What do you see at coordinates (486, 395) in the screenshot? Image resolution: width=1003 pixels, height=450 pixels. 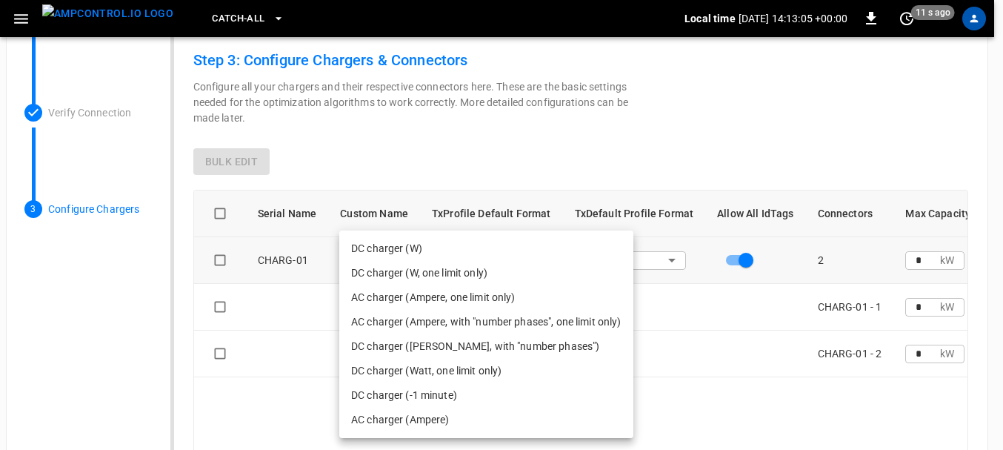 I see `li: DC charger (-1 minute)` at bounding box center [486, 395].